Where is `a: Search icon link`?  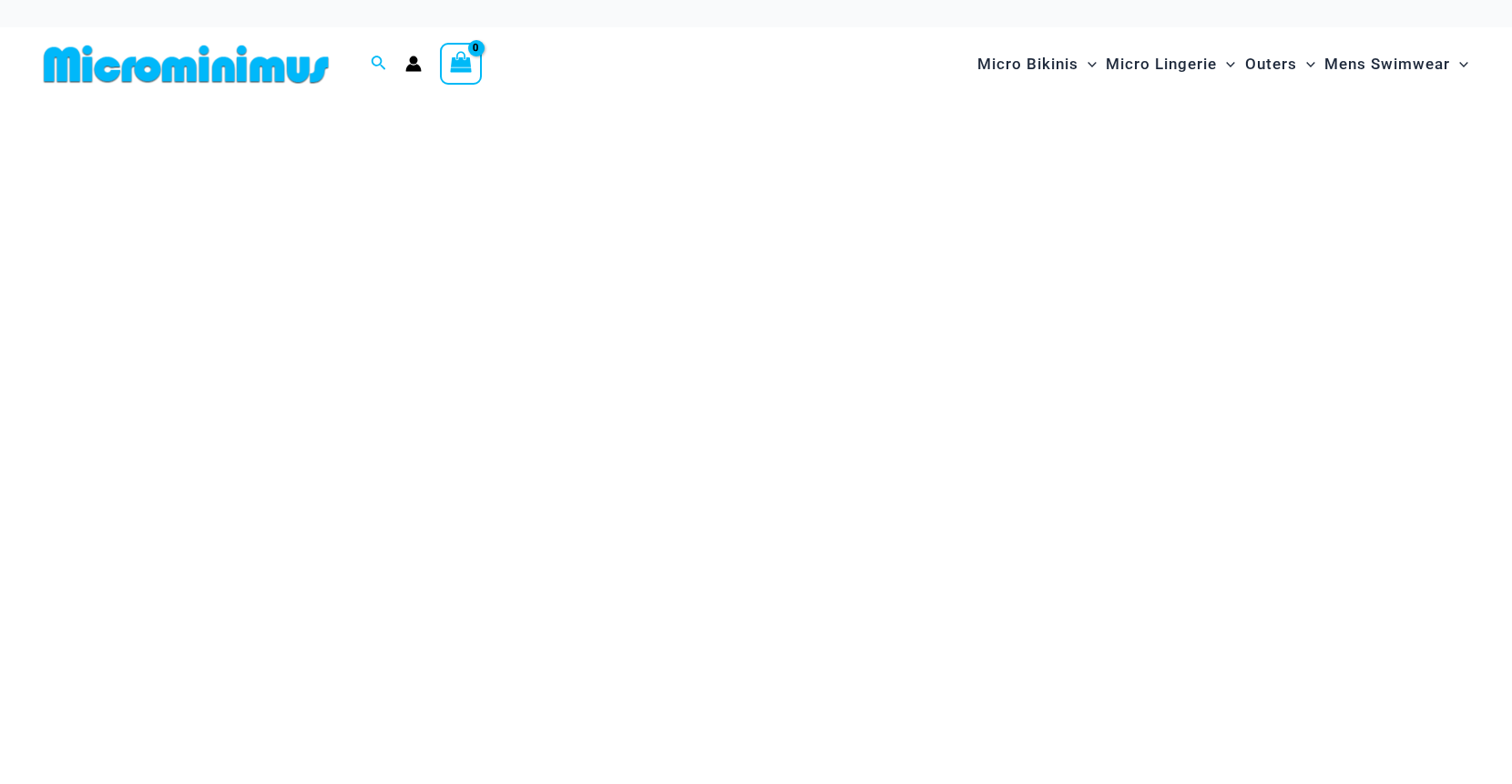 a: Search icon link is located at coordinates (379, 64).